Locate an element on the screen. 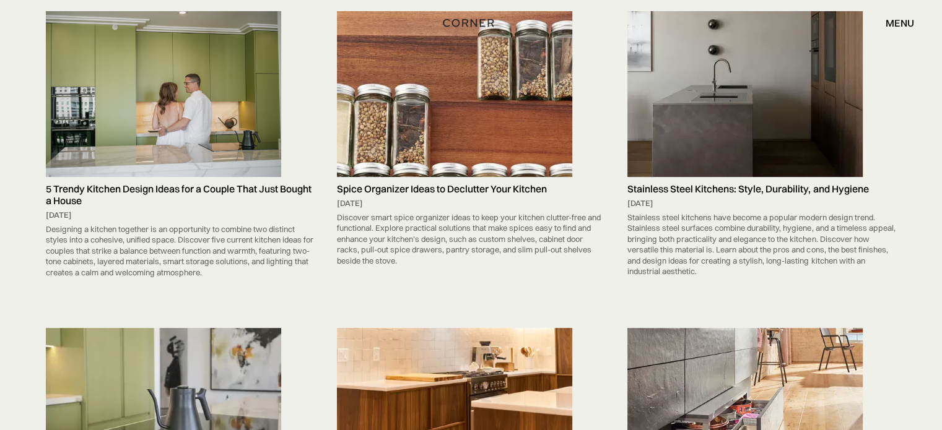 This screenshot has height=430, width=942. a: home is located at coordinates (471, 23).